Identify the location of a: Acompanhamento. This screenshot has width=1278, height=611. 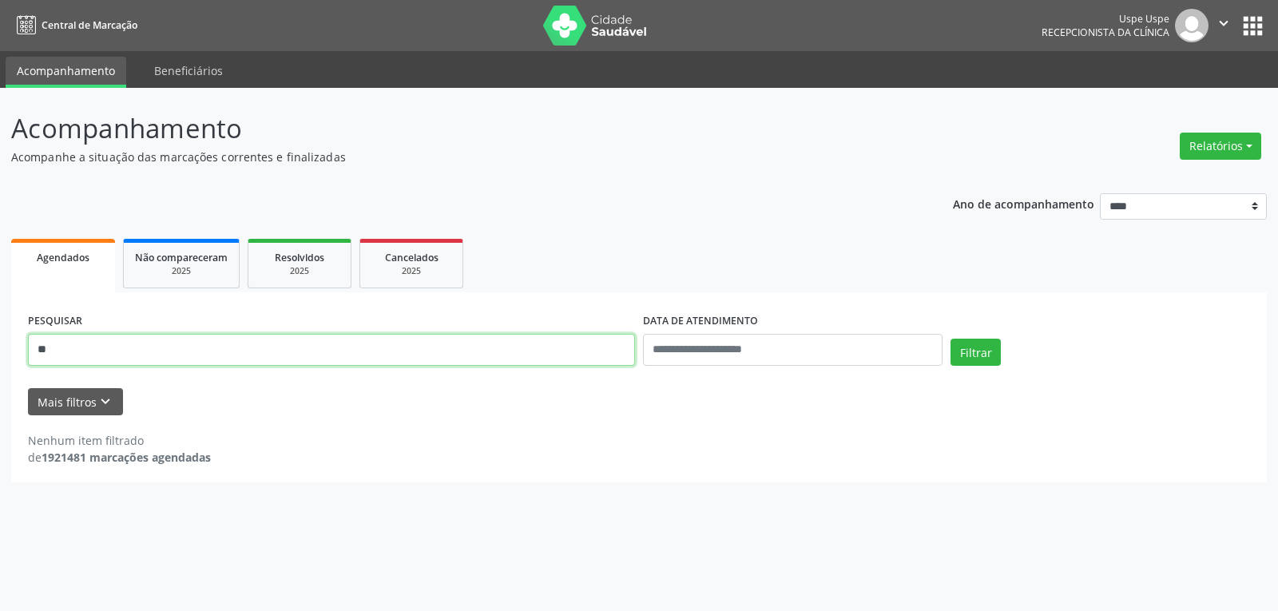
(66, 72).